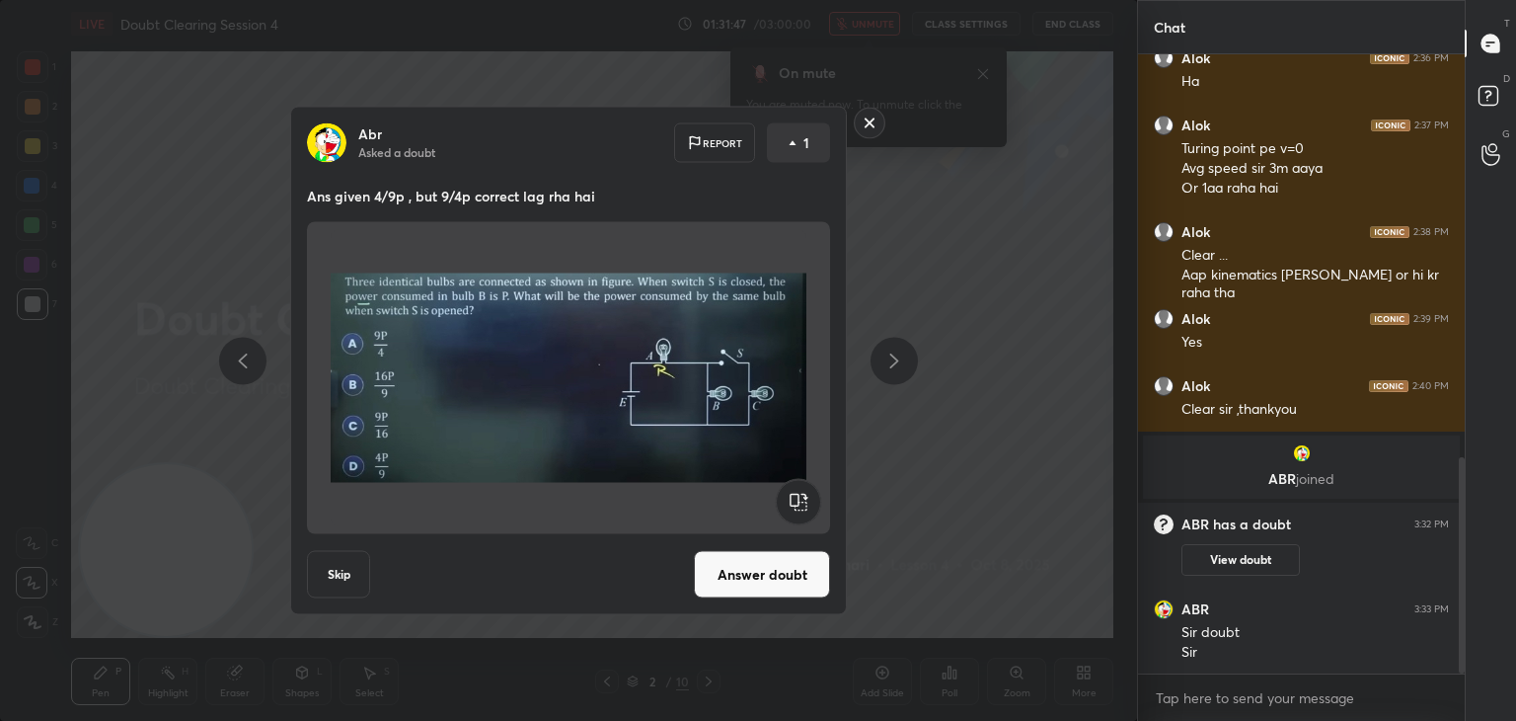 This screenshot has height=721, width=1516. I want to click on div: 2:40 PM, so click(1430, 386).